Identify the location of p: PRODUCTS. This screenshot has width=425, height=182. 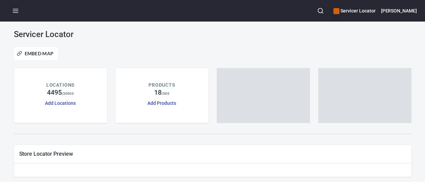
(162, 85).